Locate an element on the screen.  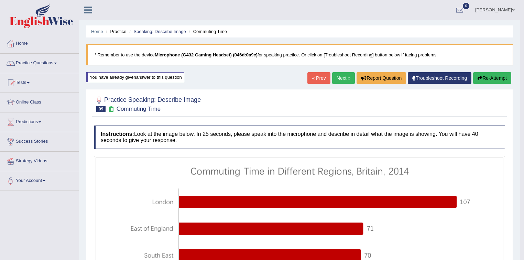
b: Microphone (G432 Gaming Headset) (046d:0a9c) is located at coordinates (206, 55).